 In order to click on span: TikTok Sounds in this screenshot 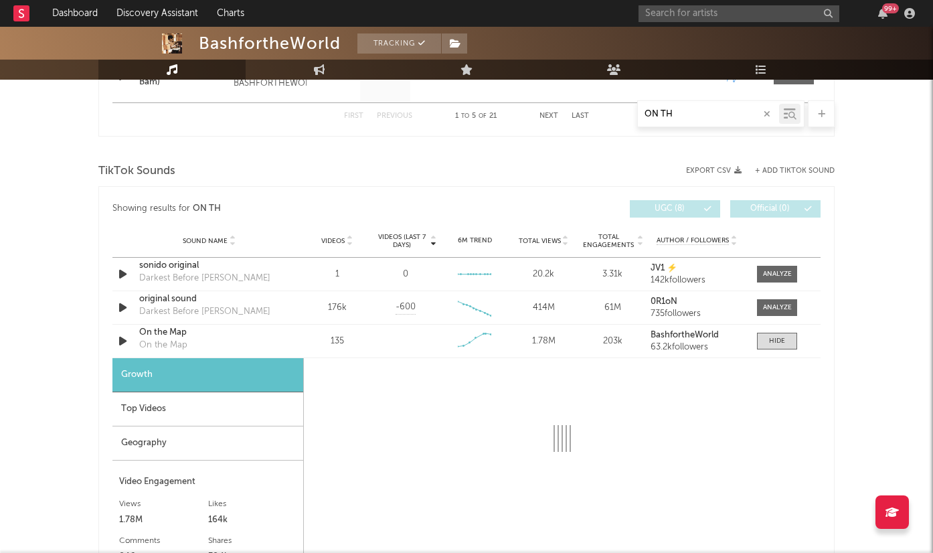, I will do `click(137, 171)`.